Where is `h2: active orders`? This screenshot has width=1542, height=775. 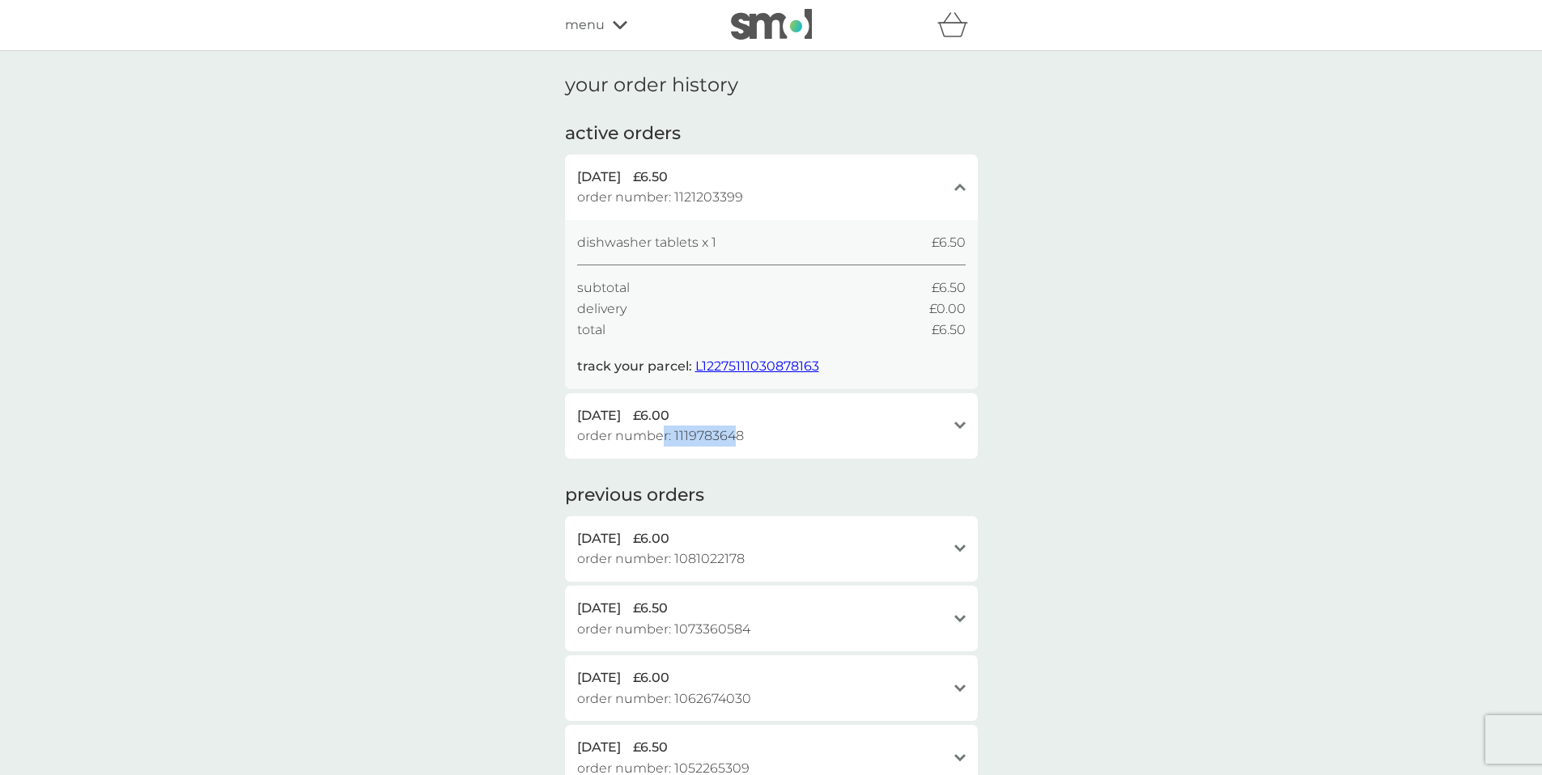
h2: active orders is located at coordinates (622, 134).